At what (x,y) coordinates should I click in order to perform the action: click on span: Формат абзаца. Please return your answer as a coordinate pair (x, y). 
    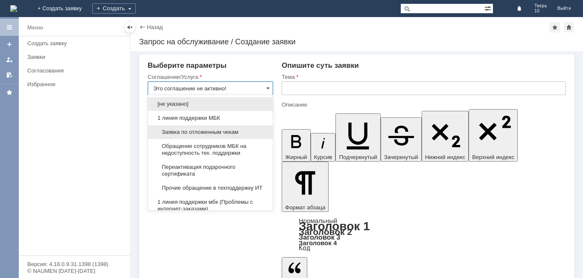
    Looking at the image, I should click on (305, 207).